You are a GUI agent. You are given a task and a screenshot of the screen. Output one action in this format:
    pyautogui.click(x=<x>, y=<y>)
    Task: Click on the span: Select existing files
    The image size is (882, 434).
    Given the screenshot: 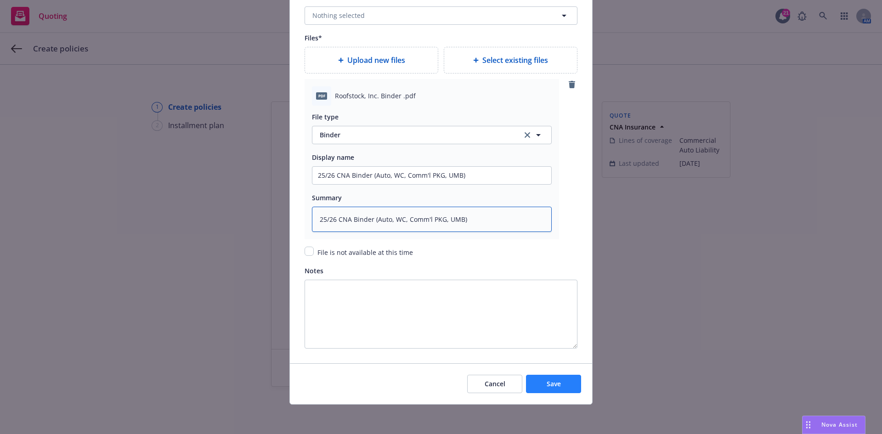 What is the action you would take?
    pyautogui.click(x=515, y=60)
    